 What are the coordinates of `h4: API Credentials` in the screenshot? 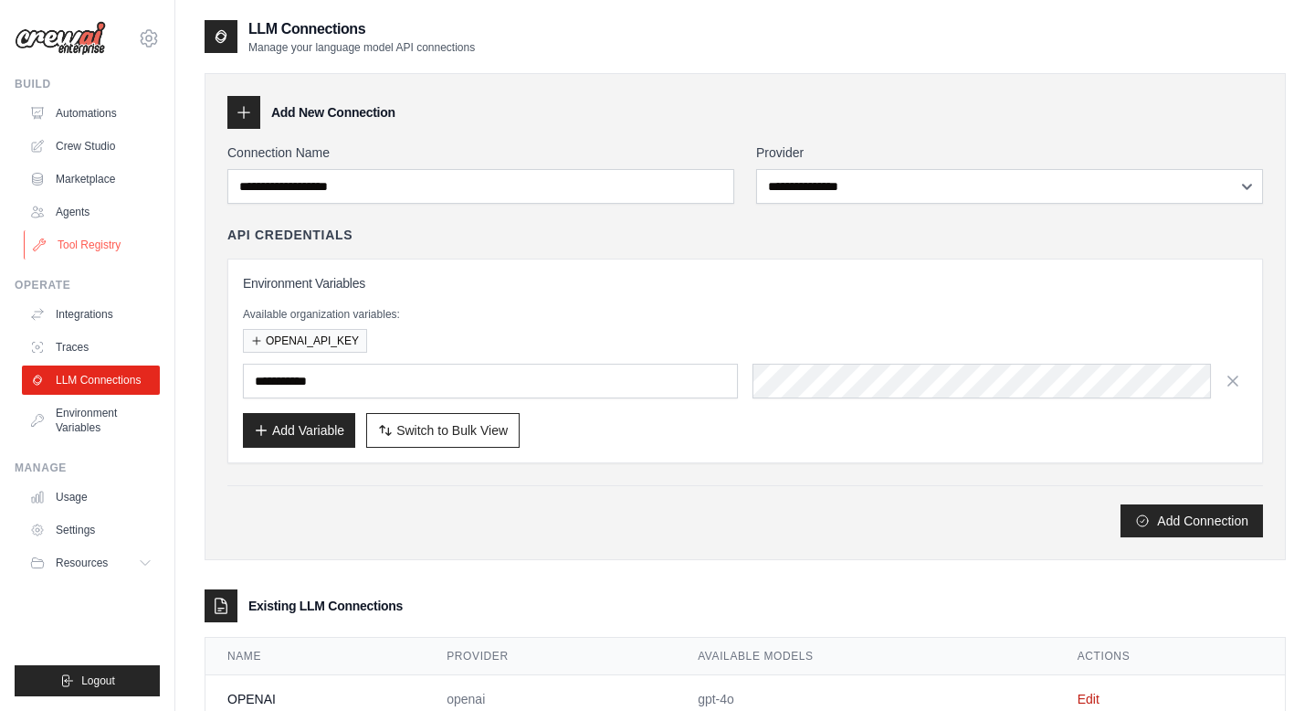 It's located at (290, 235).